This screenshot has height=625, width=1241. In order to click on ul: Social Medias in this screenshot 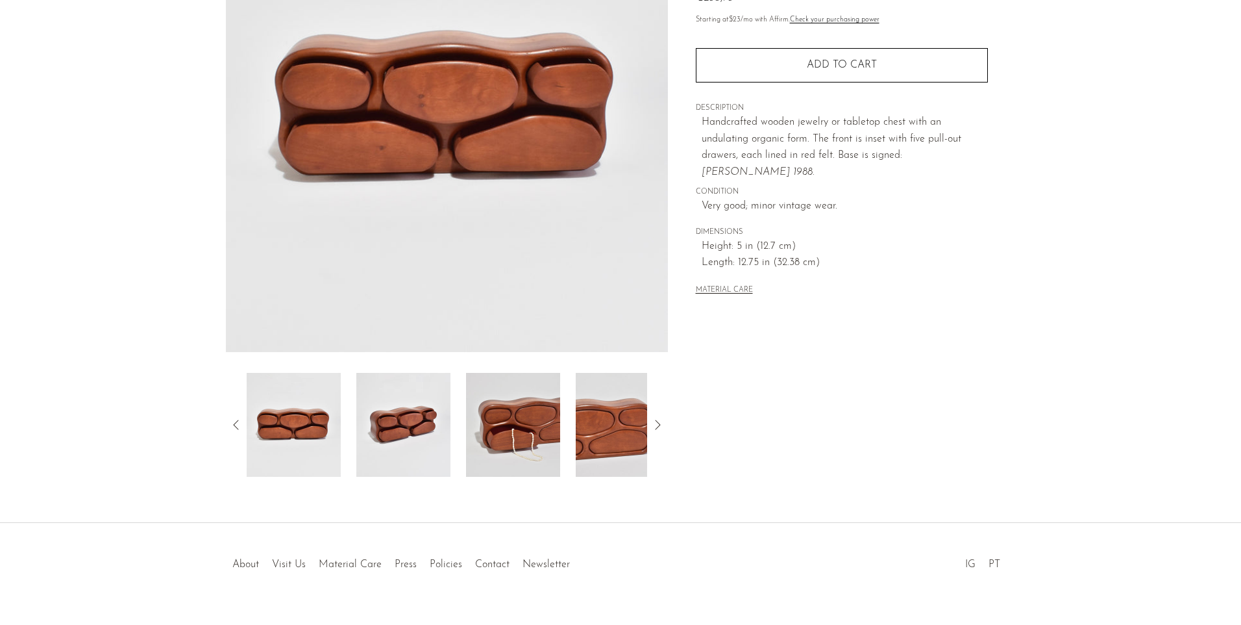, I will do `click(983, 561)`.